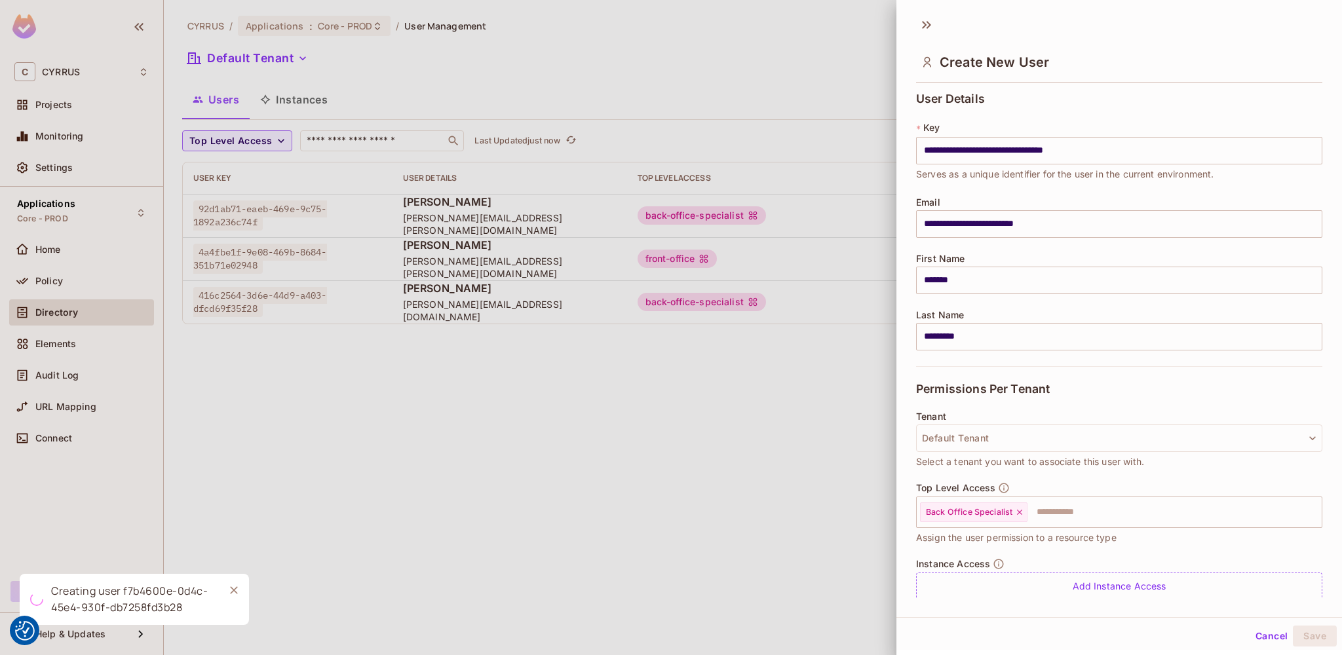 The width and height of the screenshot is (1342, 655). Describe the element at coordinates (953, 564) in the screenshot. I see `span: Instance Access` at that location.